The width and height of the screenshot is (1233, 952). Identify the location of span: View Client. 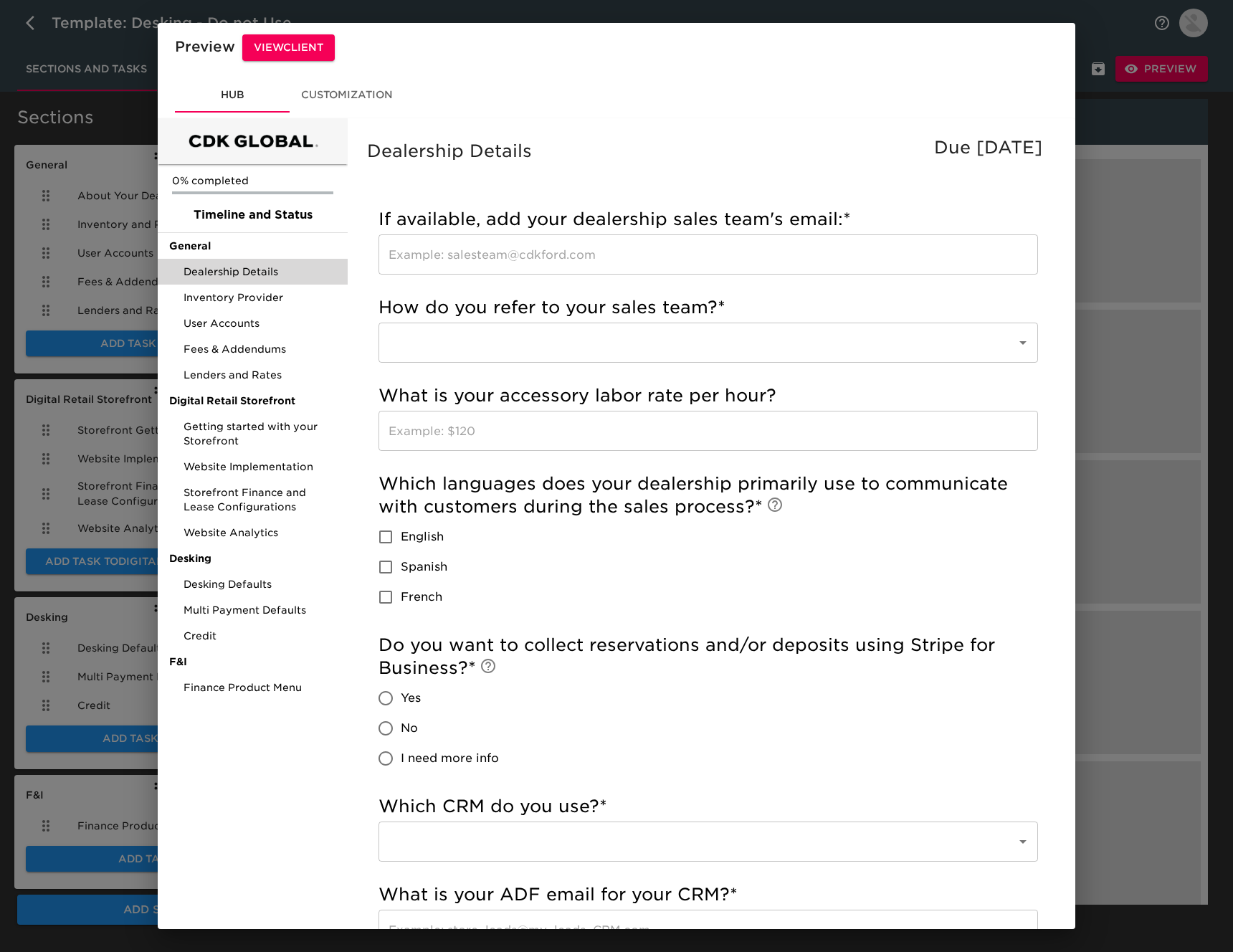
(288, 47).